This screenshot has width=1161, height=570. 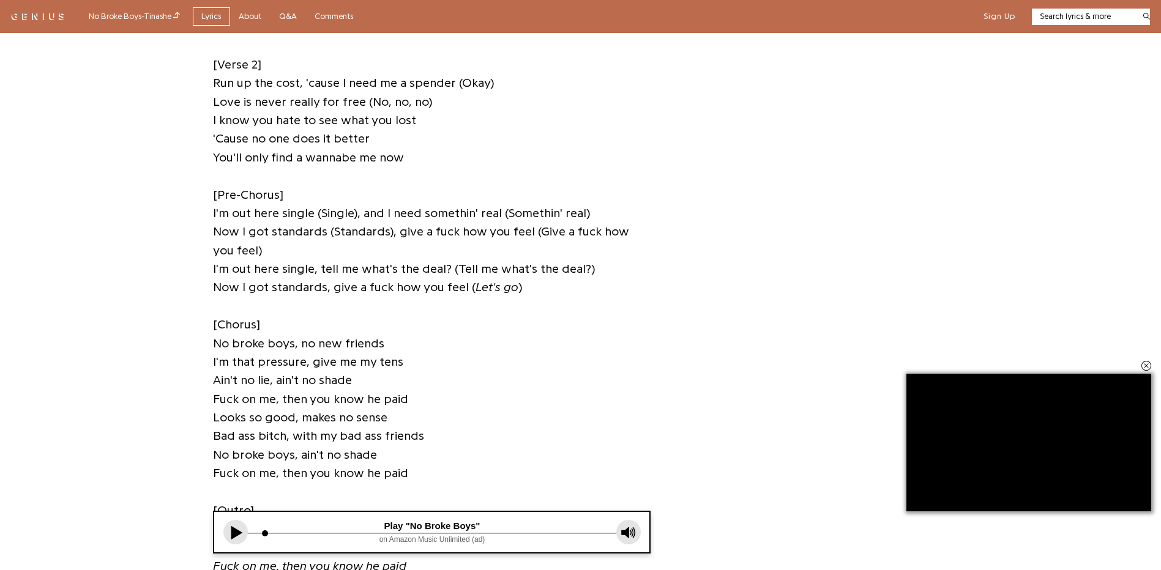 What do you see at coordinates (218, 27) in the screenshot?
I see `div: on Amazon Music Unlimited (ad)` at bounding box center [218, 27].